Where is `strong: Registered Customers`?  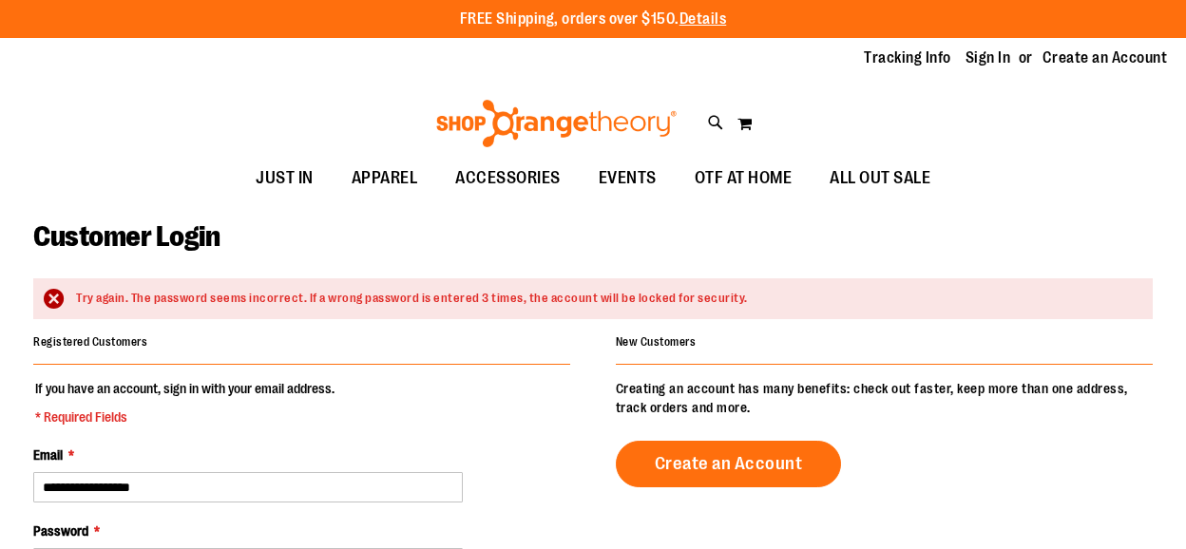
strong: Registered Customers is located at coordinates (90, 342).